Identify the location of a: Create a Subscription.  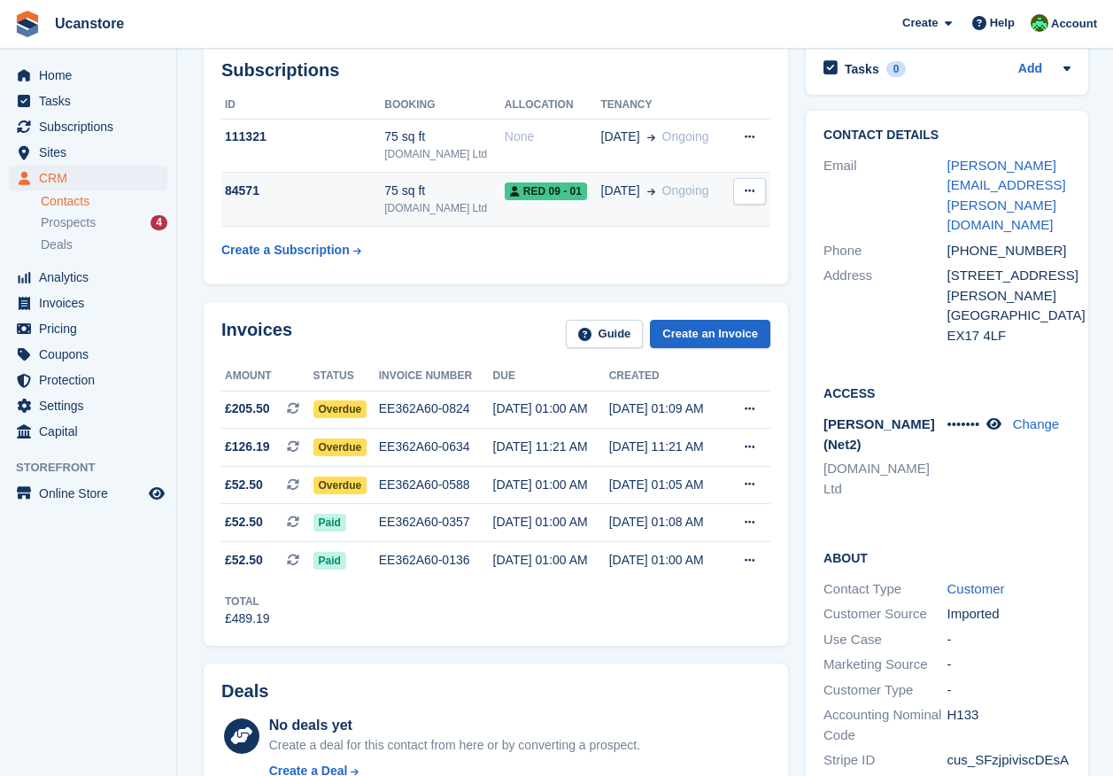
(291, 250).